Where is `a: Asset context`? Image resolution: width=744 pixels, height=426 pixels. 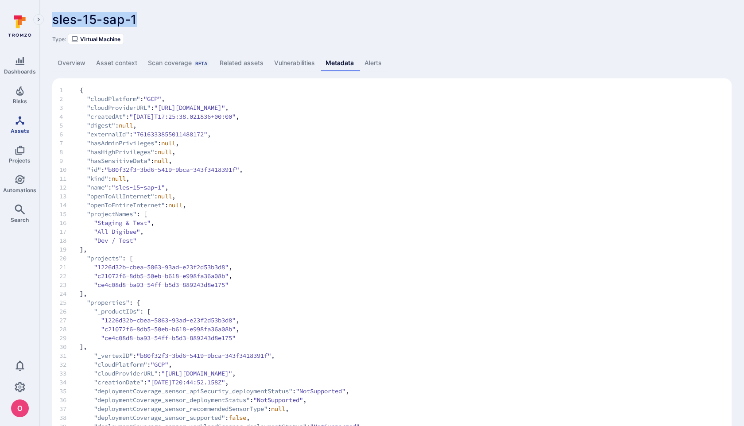
a: Asset context is located at coordinates (116, 63).